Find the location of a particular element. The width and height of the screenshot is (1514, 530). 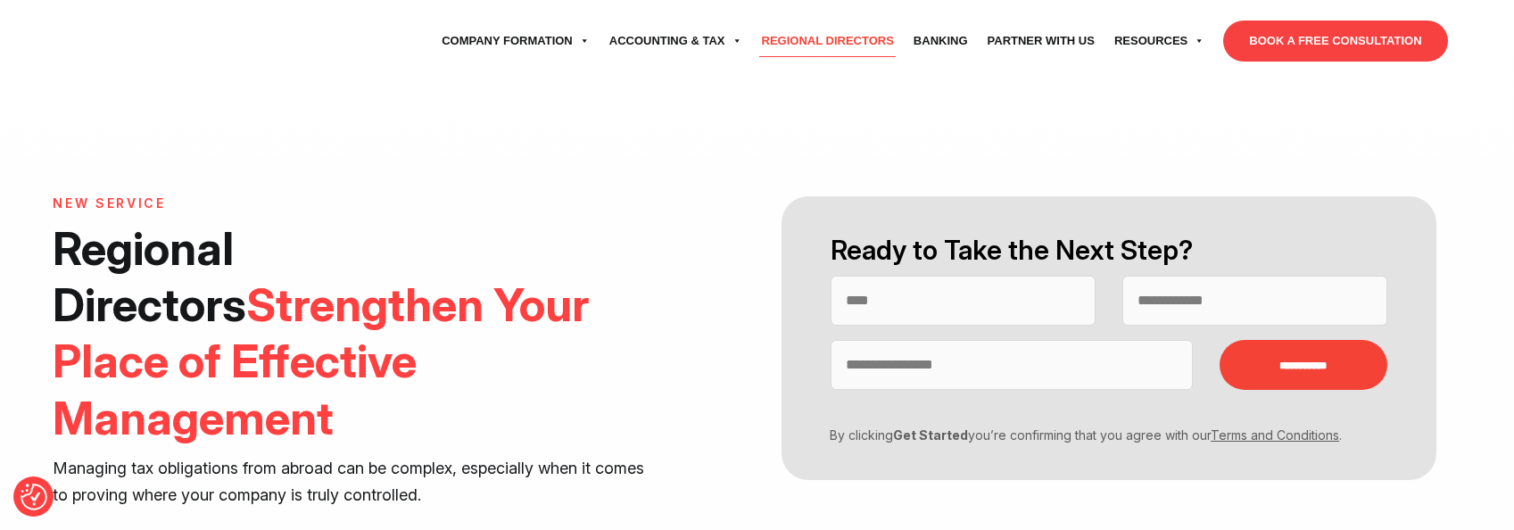

h1: Regional Directors is located at coordinates (355, 333).